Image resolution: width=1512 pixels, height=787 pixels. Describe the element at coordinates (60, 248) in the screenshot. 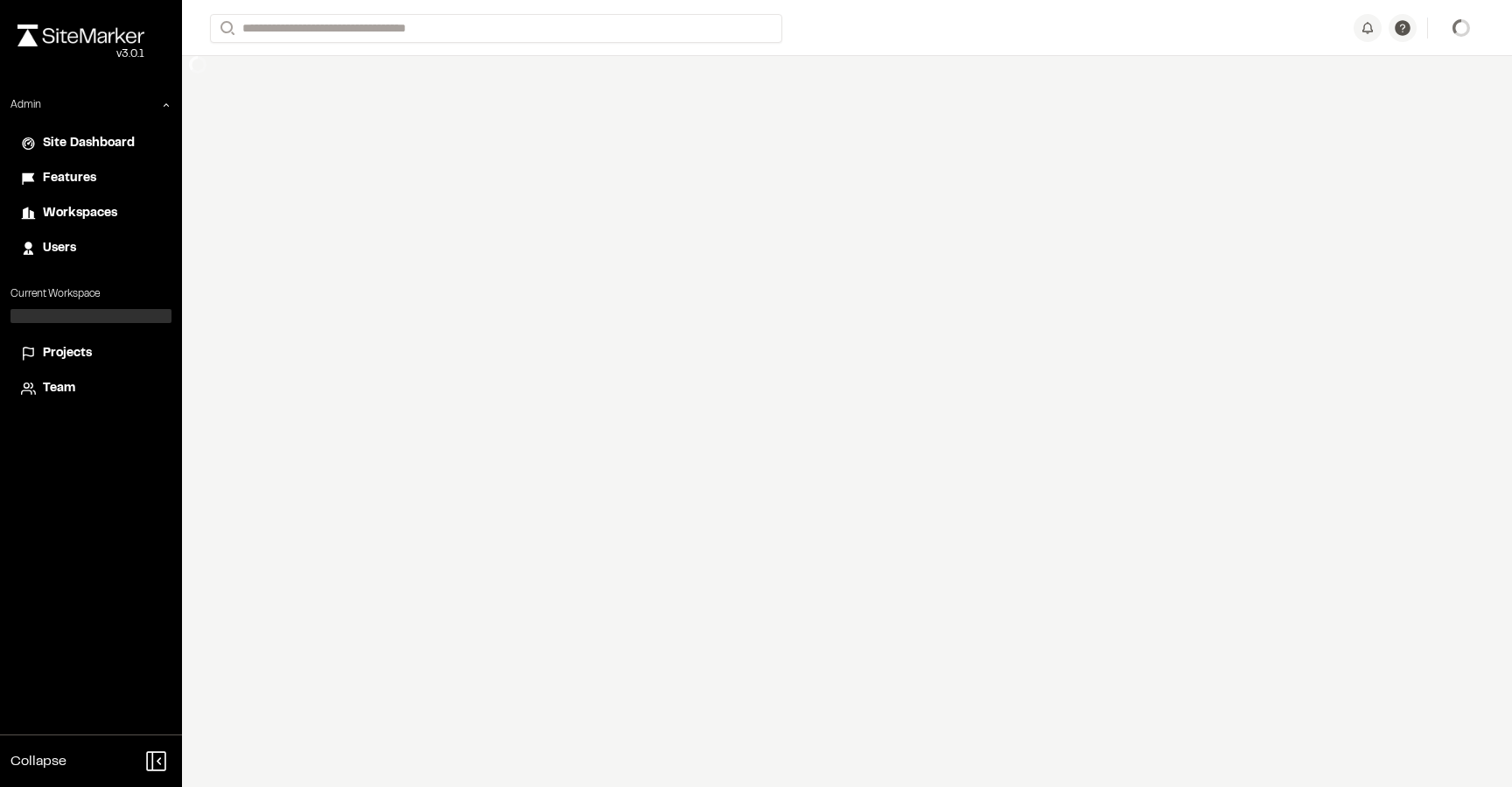

I see `span: Users` at that location.